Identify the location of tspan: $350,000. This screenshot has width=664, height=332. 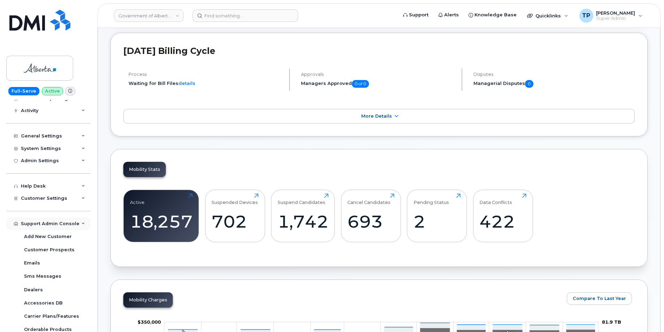
(149, 322).